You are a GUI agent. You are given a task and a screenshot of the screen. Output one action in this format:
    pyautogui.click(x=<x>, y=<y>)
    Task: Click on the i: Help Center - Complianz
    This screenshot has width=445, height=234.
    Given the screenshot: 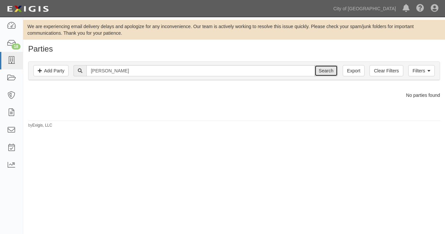 What is the action you would take?
    pyautogui.click(x=420, y=9)
    